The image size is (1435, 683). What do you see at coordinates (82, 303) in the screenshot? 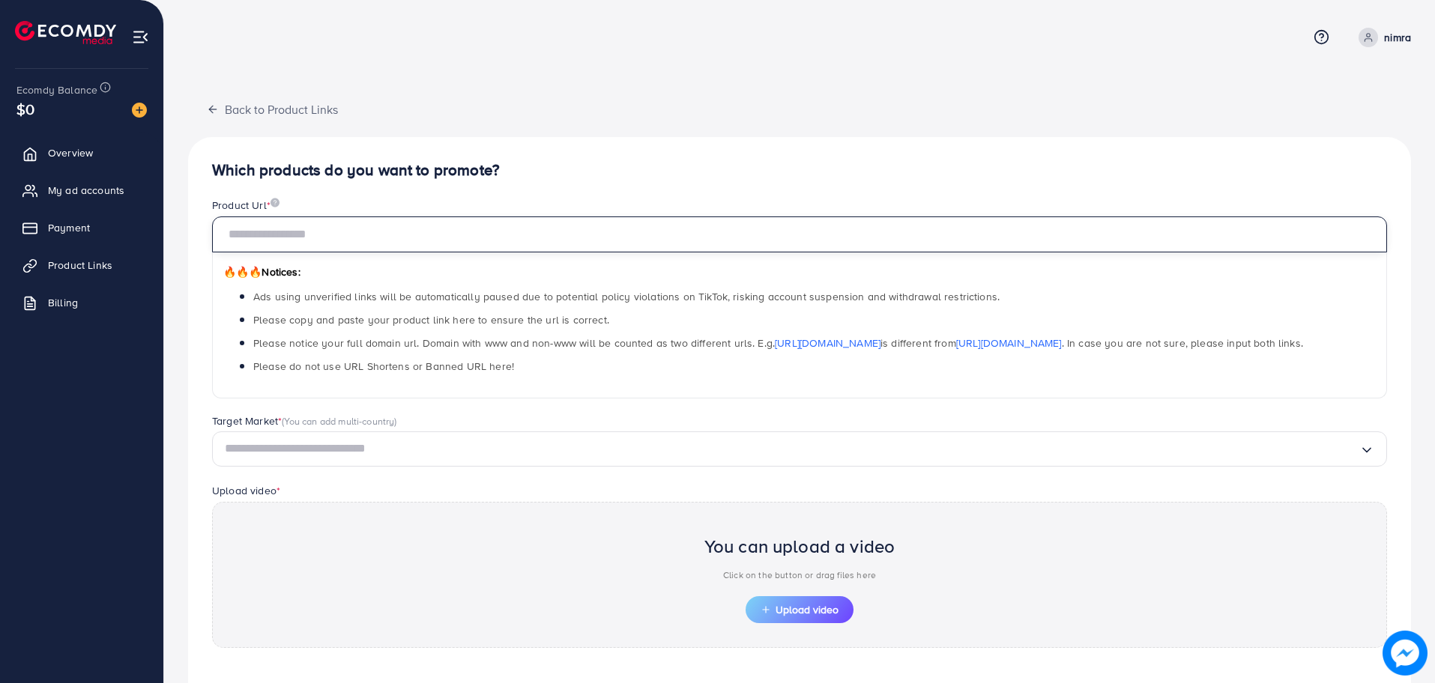
I see `a: Billing` at bounding box center [82, 303].